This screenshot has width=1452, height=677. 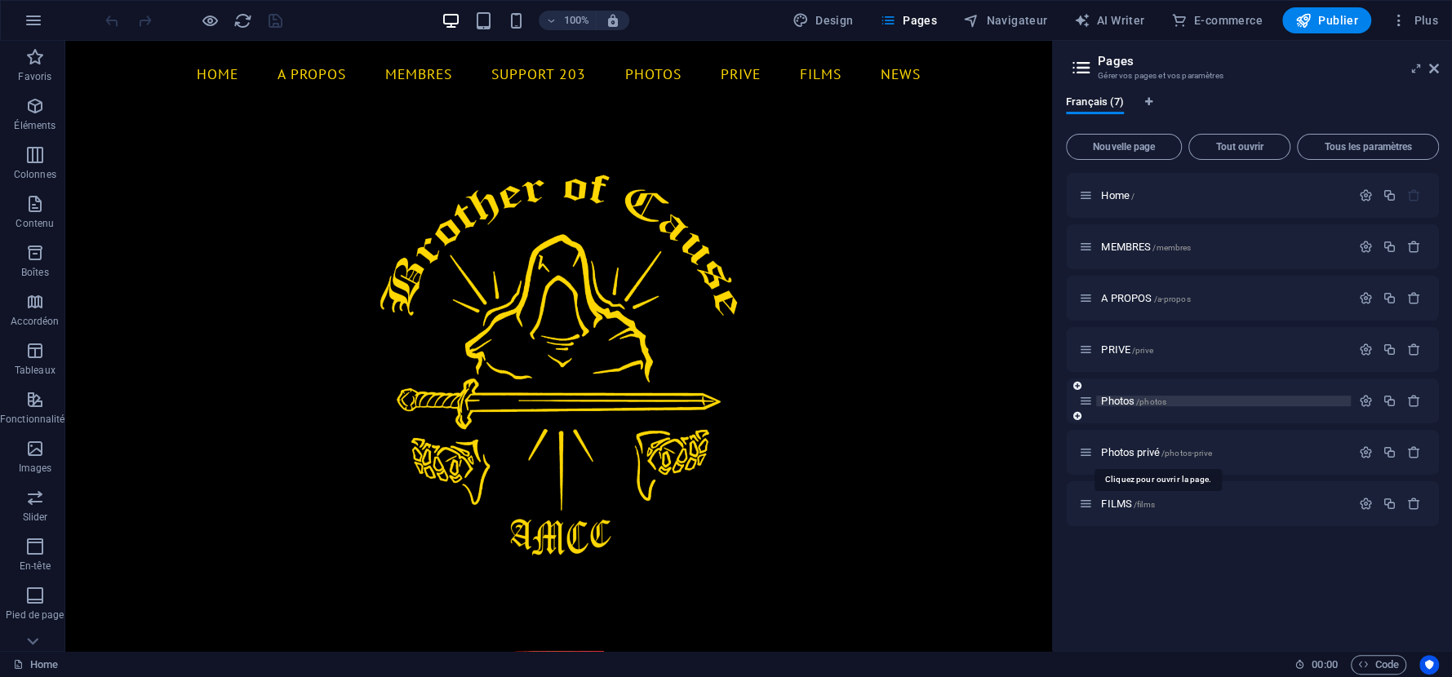 What do you see at coordinates (34, 615) in the screenshot?
I see `p: Pied de page` at bounding box center [34, 615].